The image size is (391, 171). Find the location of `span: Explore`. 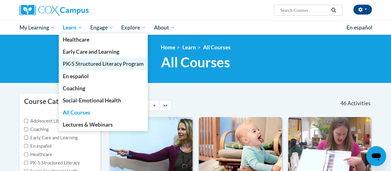

span: Explore is located at coordinates (134, 28).